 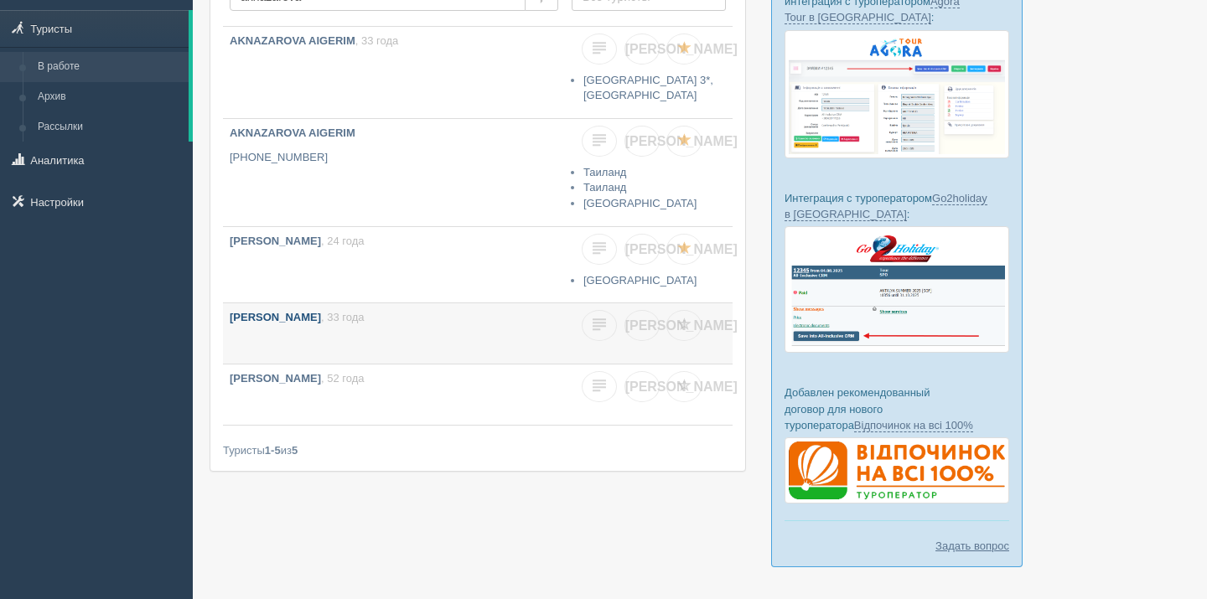 I want to click on div: Туристы из, so click(x=478, y=450).